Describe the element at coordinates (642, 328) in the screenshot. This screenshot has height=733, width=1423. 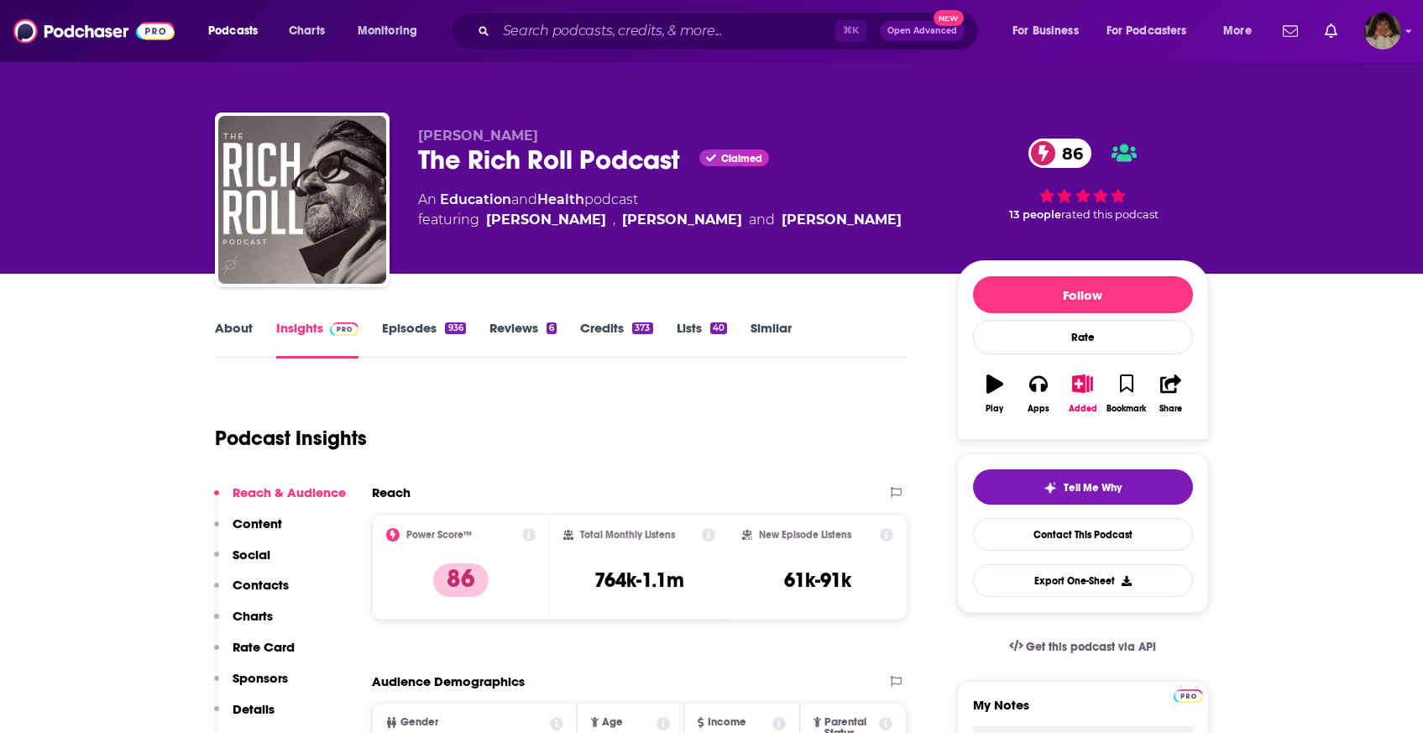
I see `div: 373` at that location.